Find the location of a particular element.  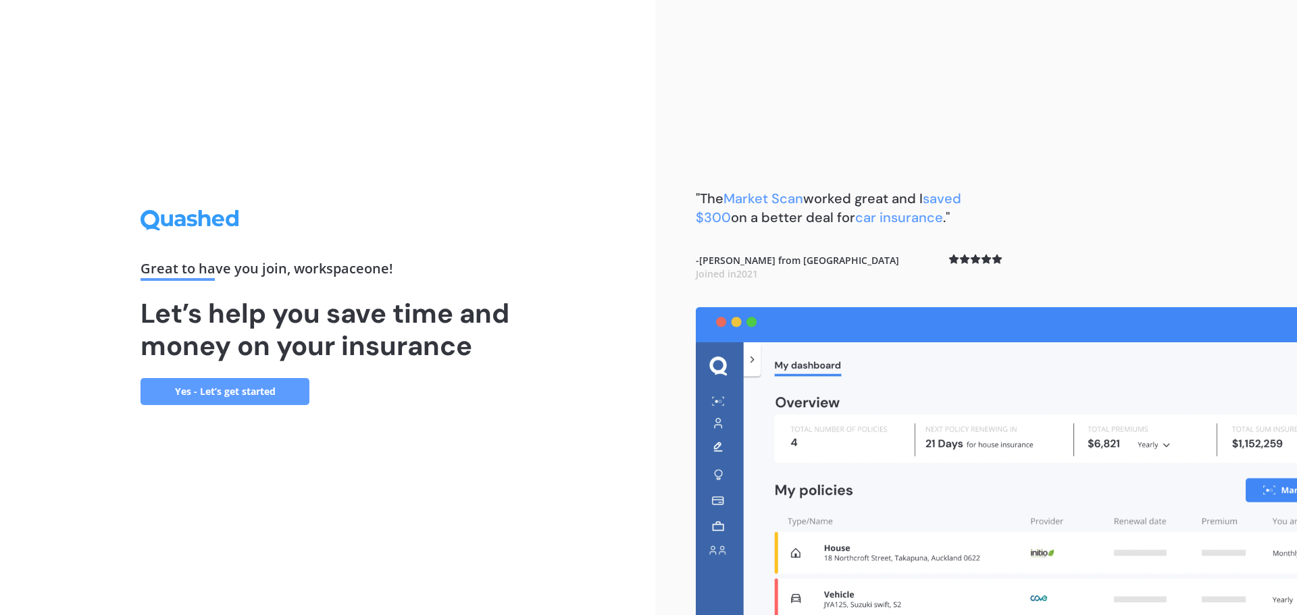

span: Market Scan is located at coordinates (763, 199).